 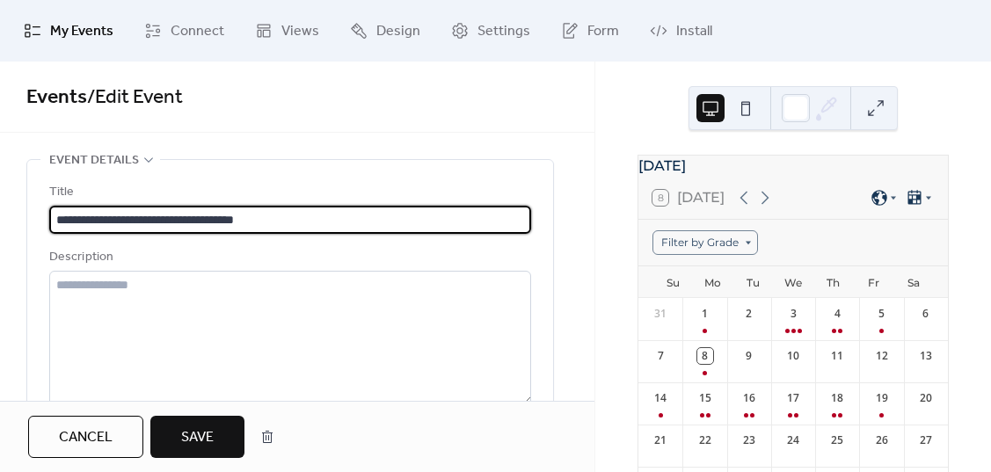 What do you see at coordinates (694, 32) in the screenshot?
I see `span: Install` at bounding box center [694, 32].